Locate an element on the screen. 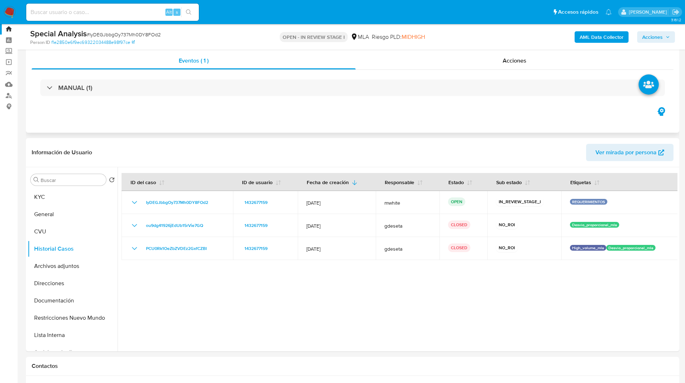 The image size is (685, 383). span: Ver mirada por persona is located at coordinates (626, 153).